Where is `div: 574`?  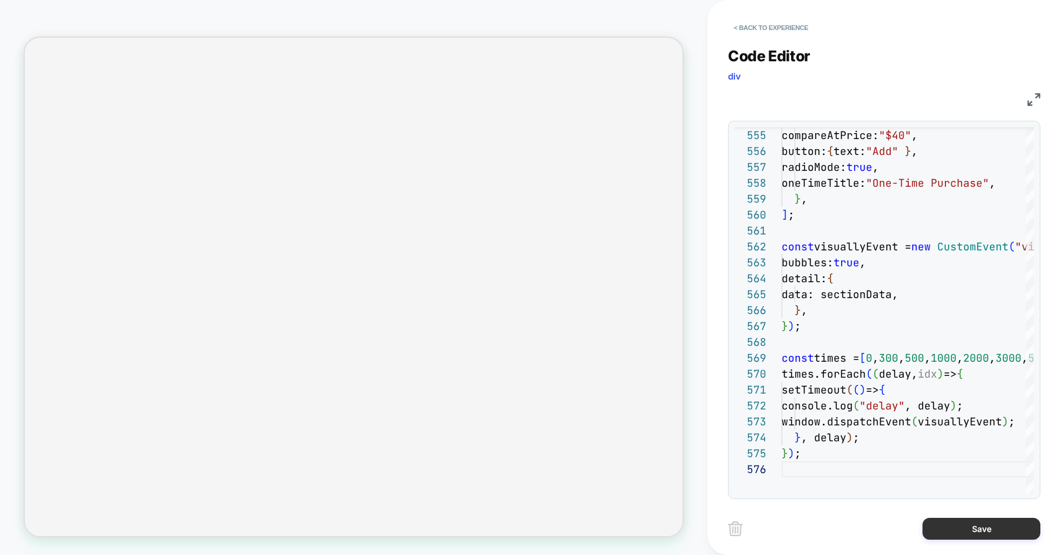
div: 574 is located at coordinates (750, 437).